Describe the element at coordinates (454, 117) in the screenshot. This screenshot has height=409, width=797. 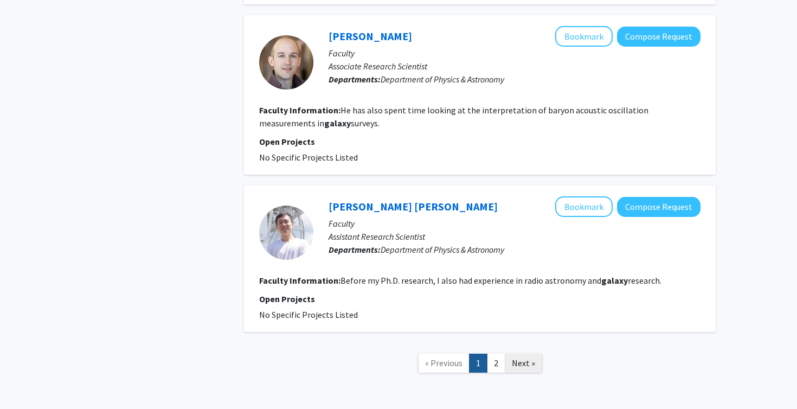
I see `fg-read-more: He has also spent time looking at the interpretation of baryon acoustic oscillation measurements ...` at that location.